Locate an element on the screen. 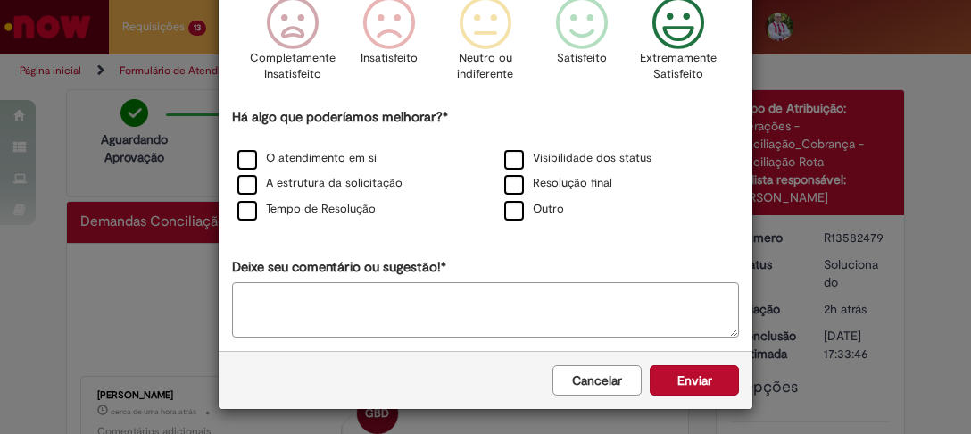 Image resolution: width=971 pixels, height=434 pixels. button: Enviar is located at coordinates (695, 380).